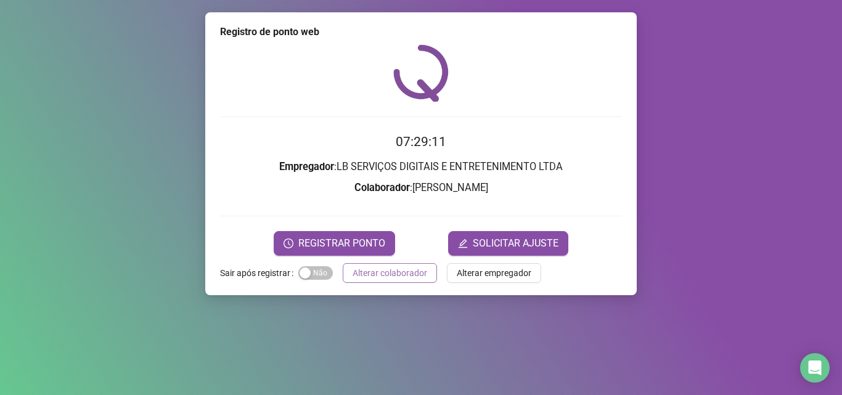 This screenshot has width=842, height=395. I want to click on div: Open Intercom Messenger, so click(815, 368).